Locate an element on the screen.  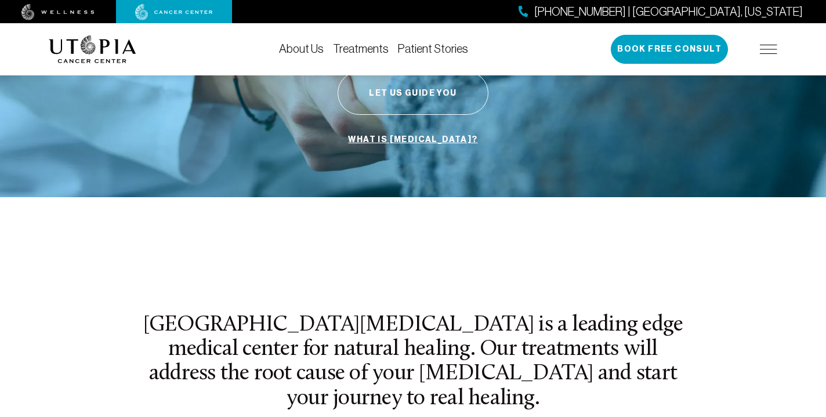
button: Book Free Consult is located at coordinates (669, 49).